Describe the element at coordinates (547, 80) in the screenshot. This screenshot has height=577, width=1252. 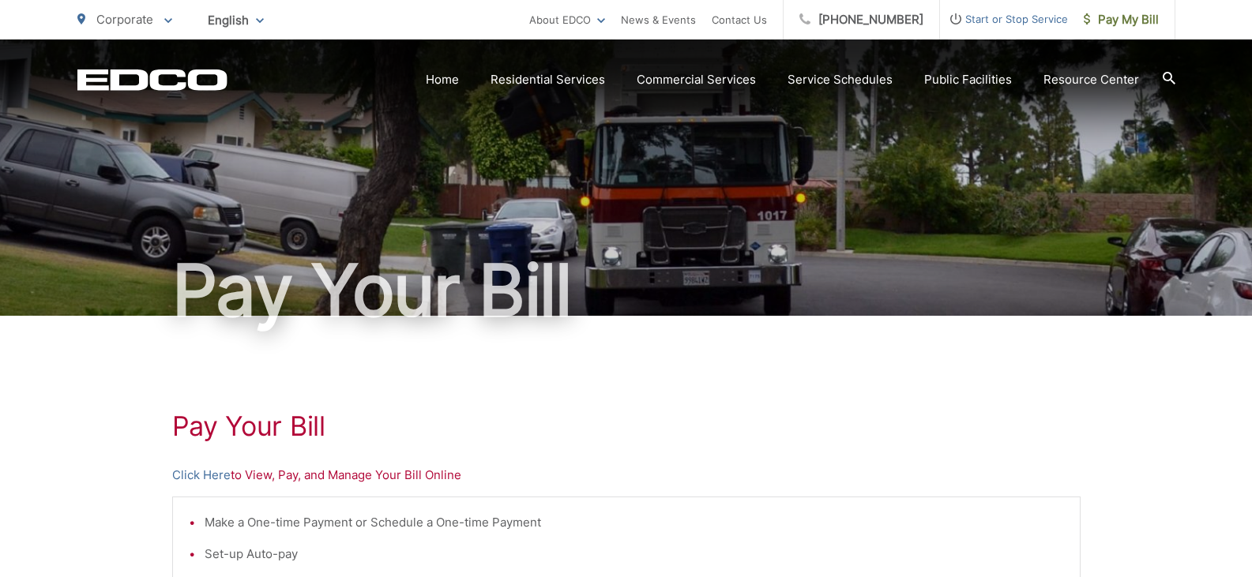
I see `a: Residential Services` at that location.